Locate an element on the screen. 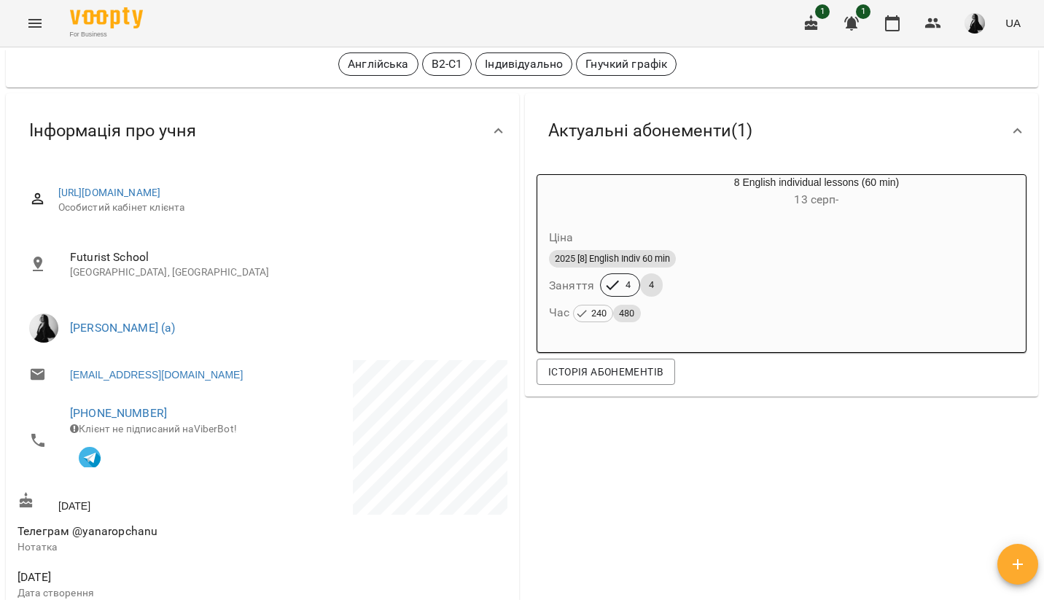 The height and width of the screenshot is (608, 1044). h6: Час is located at coordinates (595, 313).